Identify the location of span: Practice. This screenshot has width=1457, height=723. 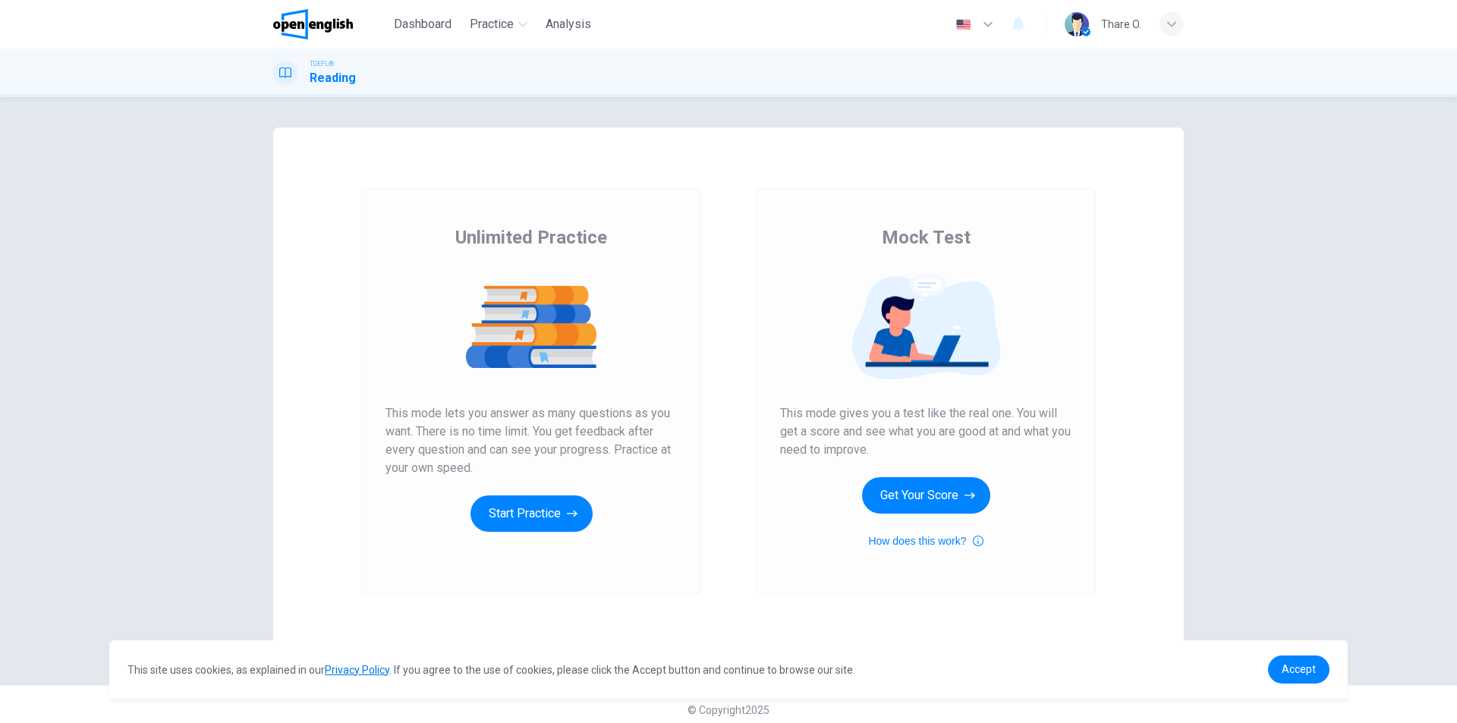
(492, 24).